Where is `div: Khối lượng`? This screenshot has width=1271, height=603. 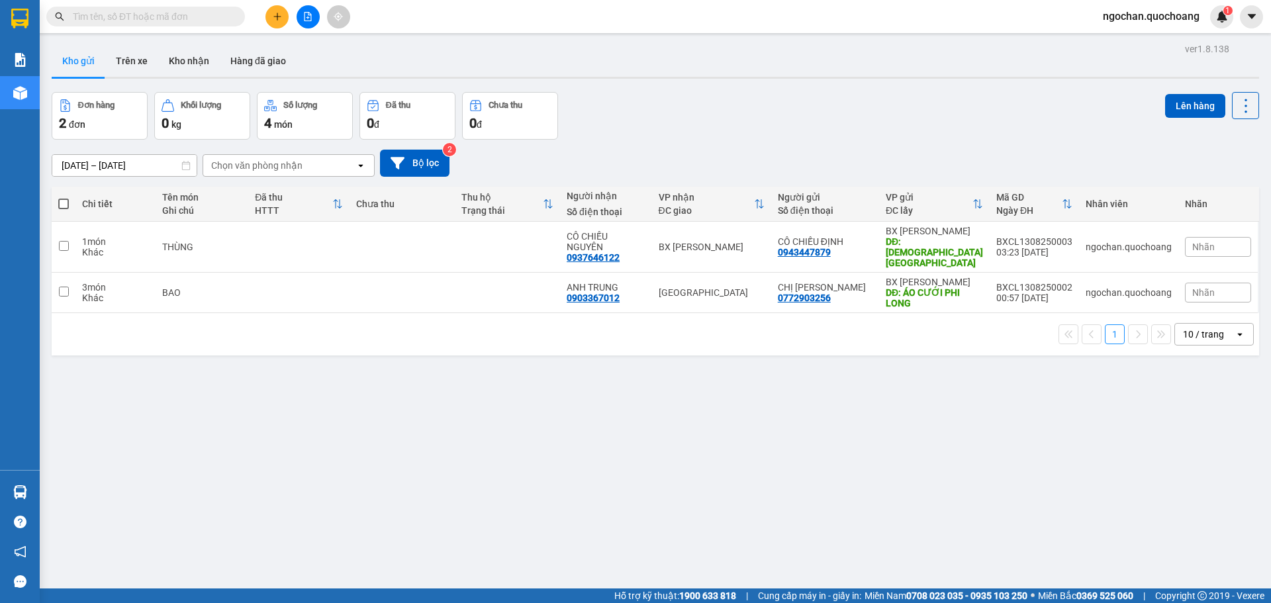 div: Khối lượng is located at coordinates (201, 105).